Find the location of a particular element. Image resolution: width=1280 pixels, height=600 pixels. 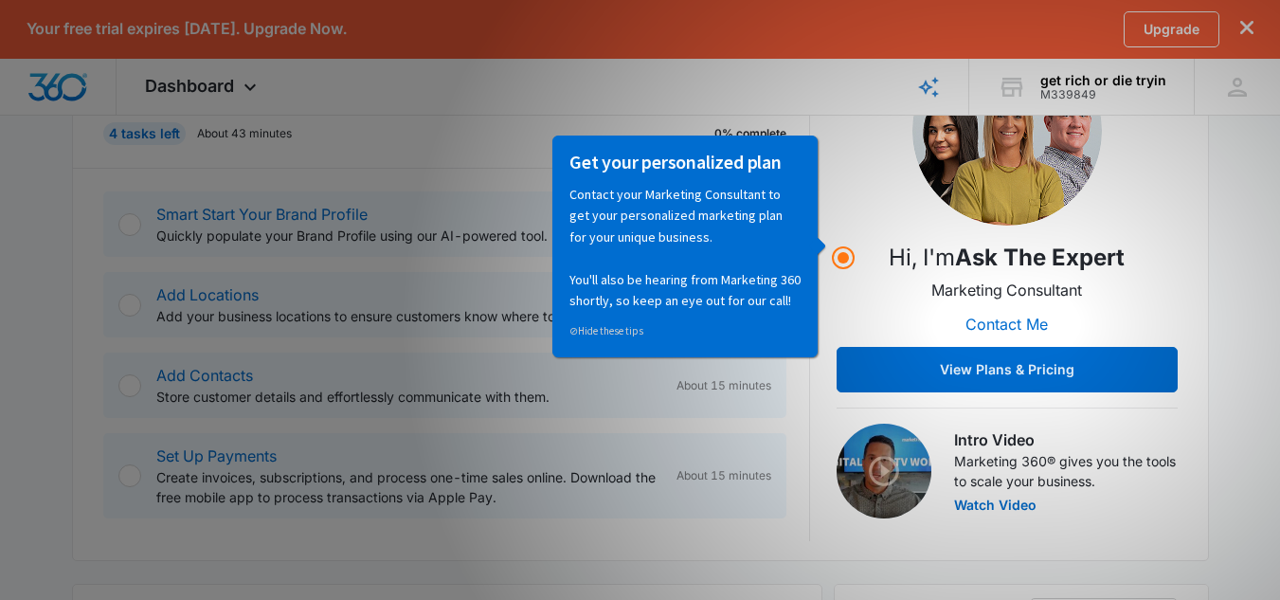

button: View Plans & Pricing is located at coordinates (1007, 369).